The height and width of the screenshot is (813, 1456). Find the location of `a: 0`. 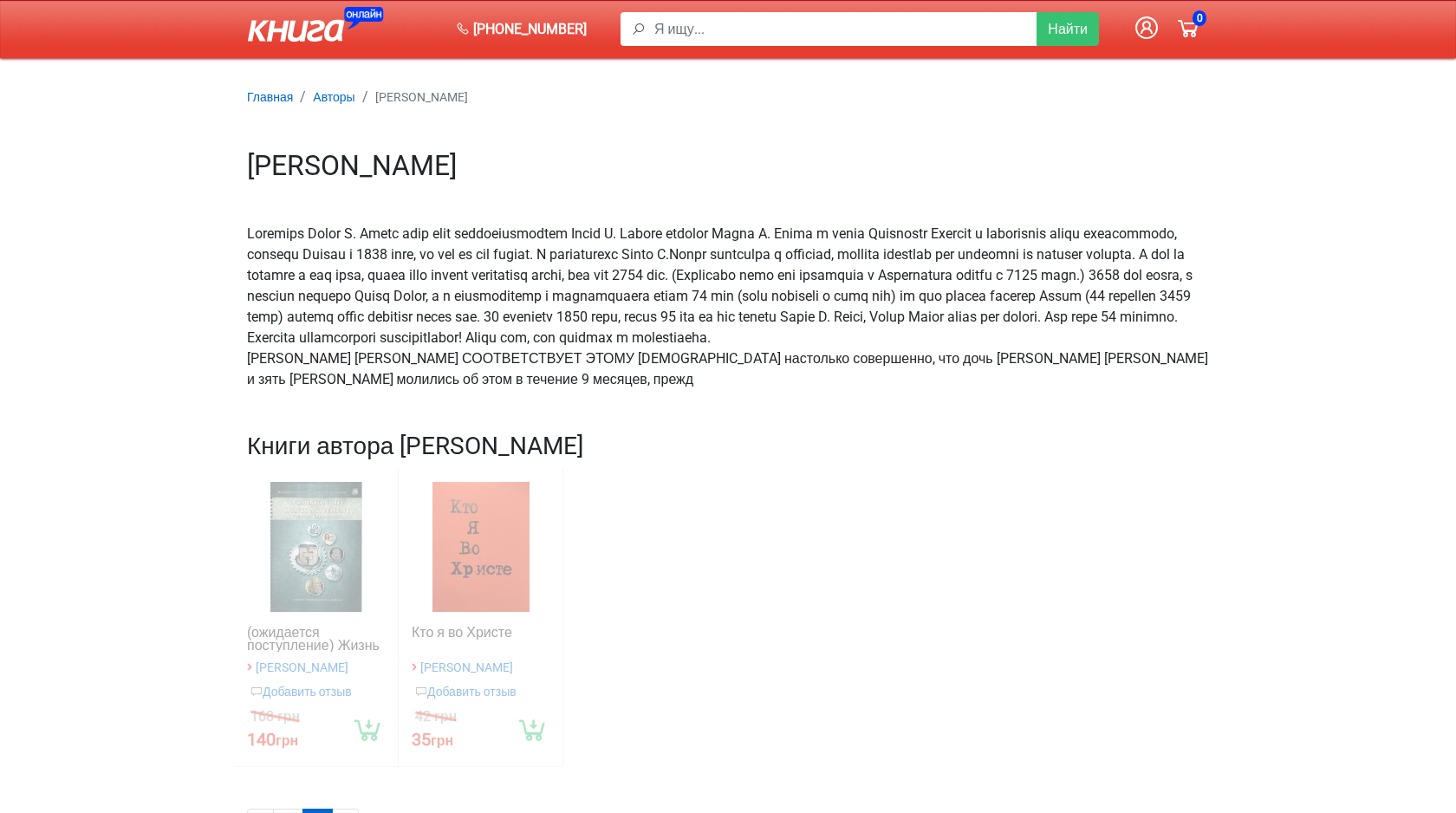

a: 0 is located at coordinates (1188, 29).